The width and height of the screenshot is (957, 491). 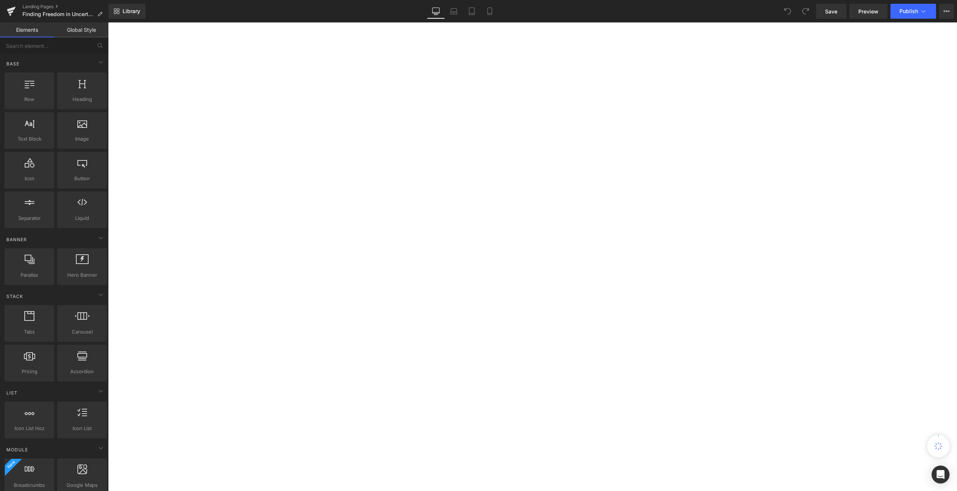 What do you see at coordinates (131, 11) in the screenshot?
I see `span: Library` at bounding box center [131, 11].